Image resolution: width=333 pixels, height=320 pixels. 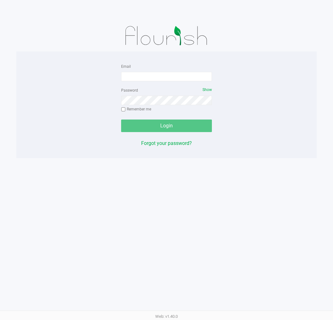 I want to click on input: Remember me, so click(x=123, y=109).